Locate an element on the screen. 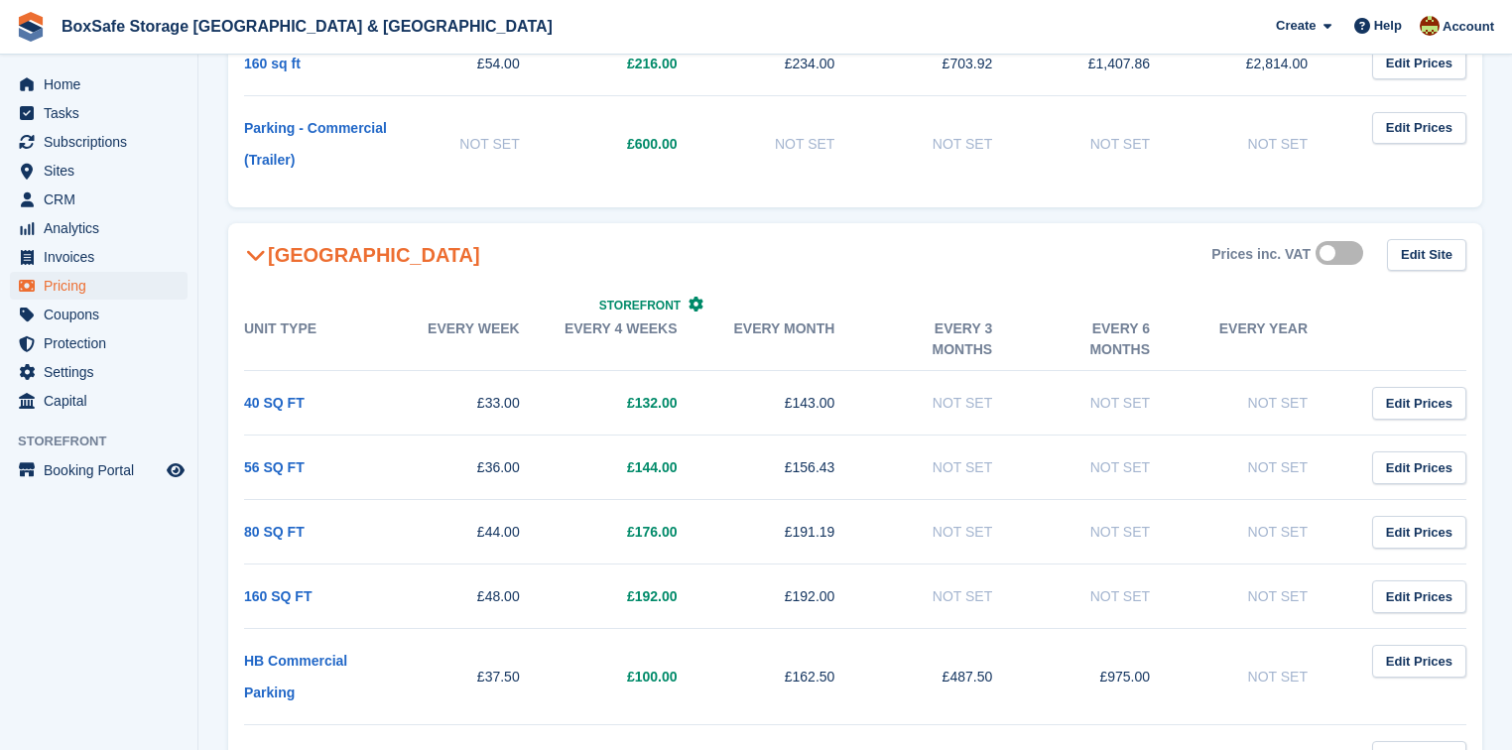 Image resolution: width=1512 pixels, height=750 pixels. th: Every month is located at coordinates (796, 339).